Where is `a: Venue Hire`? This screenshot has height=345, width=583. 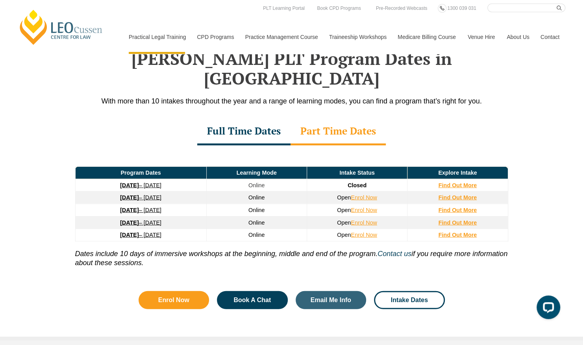 a: Venue Hire is located at coordinates (481, 37).